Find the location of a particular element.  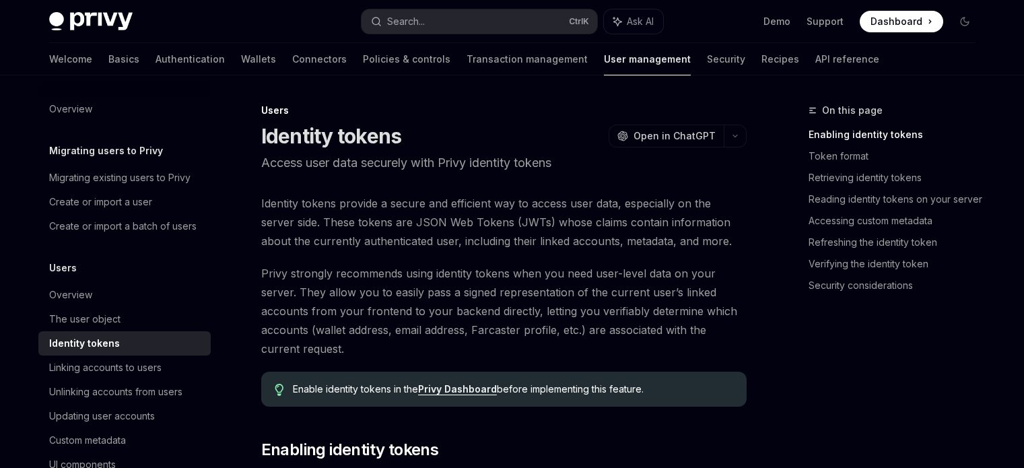

h5: Migrating users to Privy is located at coordinates (106, 151).